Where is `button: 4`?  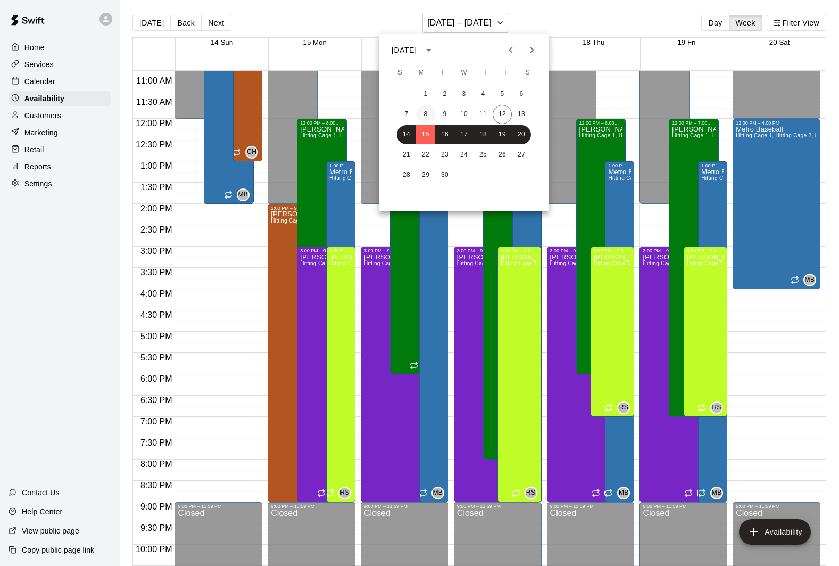
button: 4 is located at coordinates (483, 94).